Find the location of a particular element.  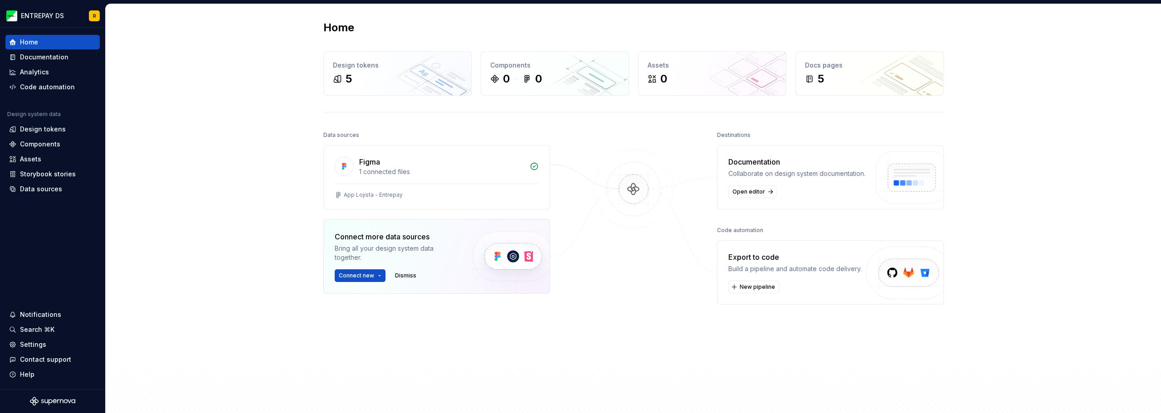

h2: Home is located at coordinates (339, 28).